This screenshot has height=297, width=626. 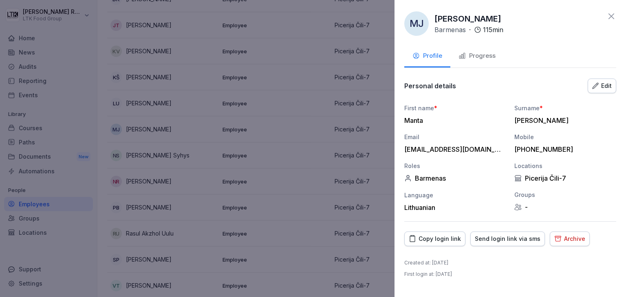 I want to click on div: Locations, so click(x=565, y=166).